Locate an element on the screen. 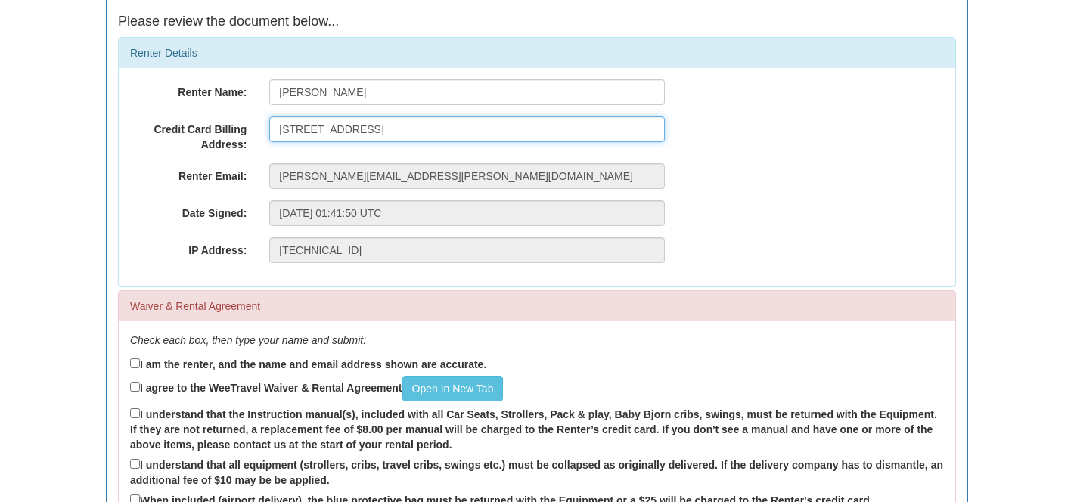  input: I understand that all equipment (strollers, cribs, travel cribs, swings etc.) must be collapsed a... is located at coordinates (135, 464).